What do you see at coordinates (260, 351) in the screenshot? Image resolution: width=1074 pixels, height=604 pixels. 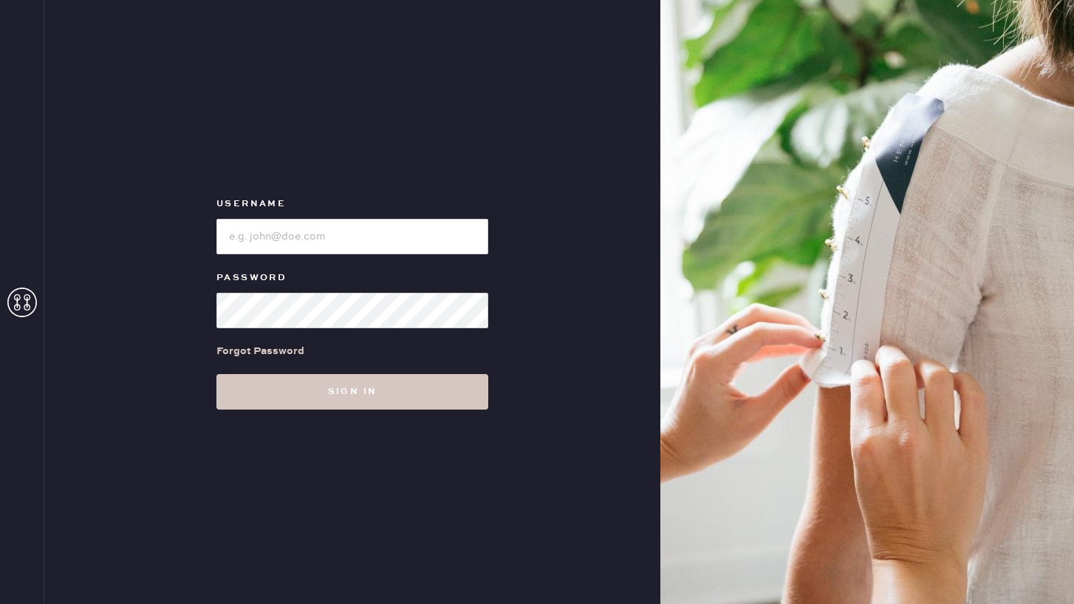 I see `a: Forgot Password` at bounding box center [260, 351].